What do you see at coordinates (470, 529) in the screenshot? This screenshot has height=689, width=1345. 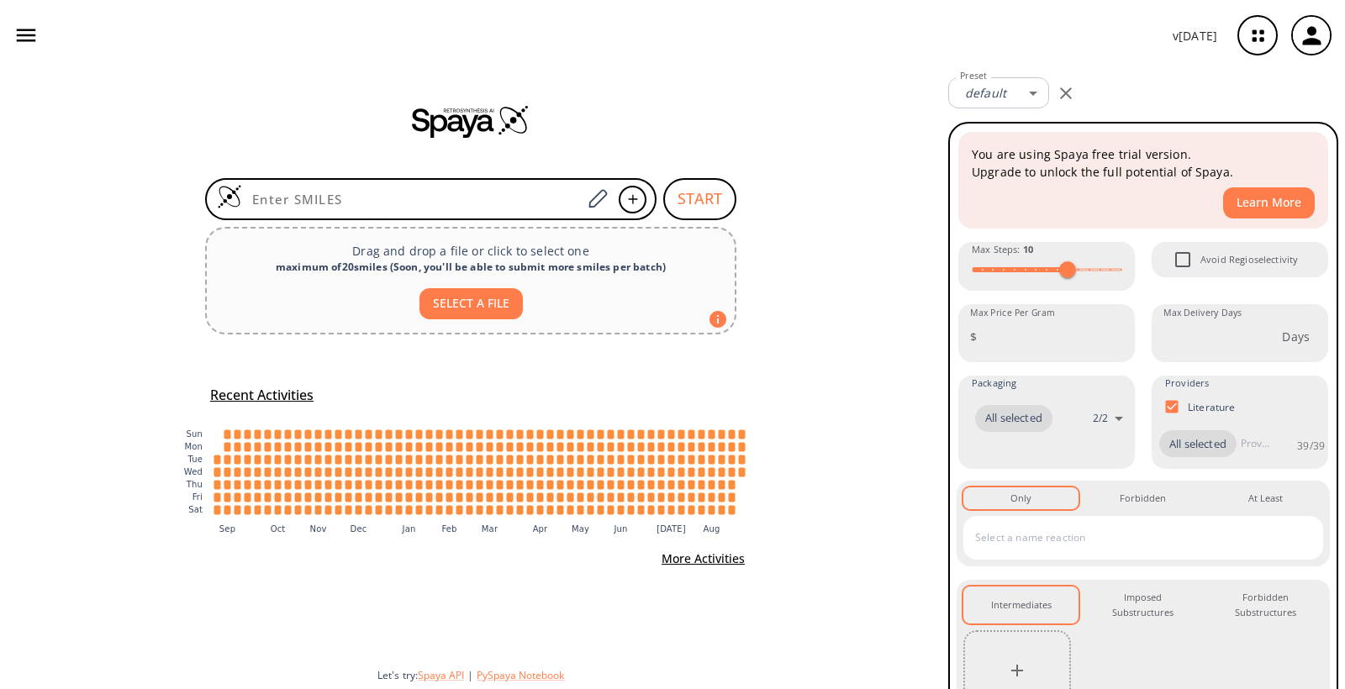 I see `g: x-axis tick label` at bounding box center [470, 529].